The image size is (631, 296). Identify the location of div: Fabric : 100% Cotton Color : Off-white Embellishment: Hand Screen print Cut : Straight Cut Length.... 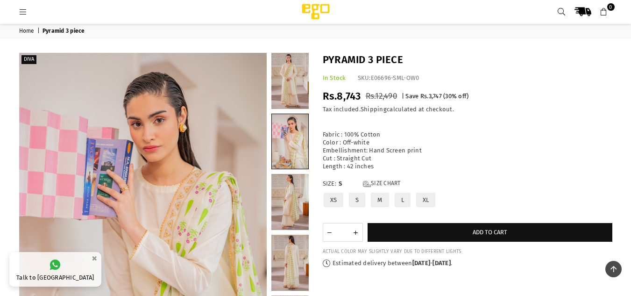
(468, 146).